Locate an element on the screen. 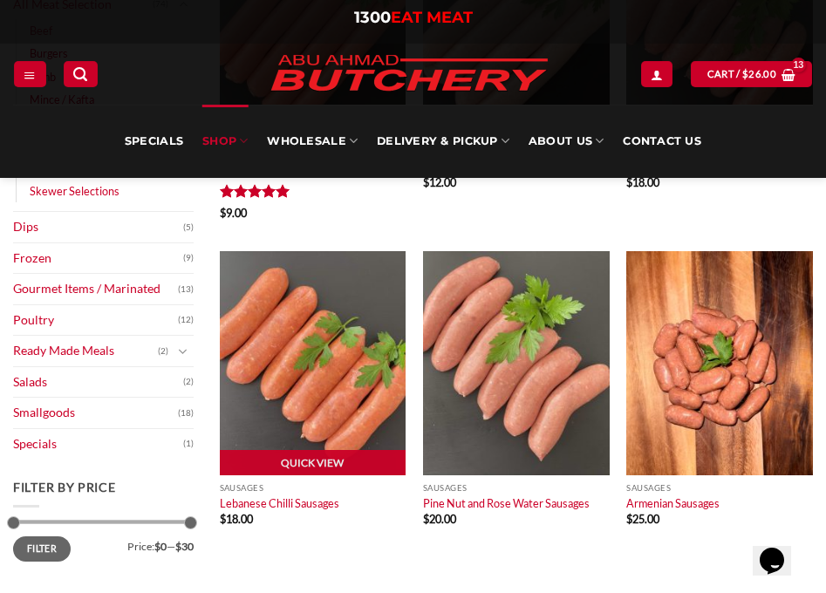 This screenshot has height=593, width=826. a: 1300EAT MEAT is located at coordinates (413, 17).